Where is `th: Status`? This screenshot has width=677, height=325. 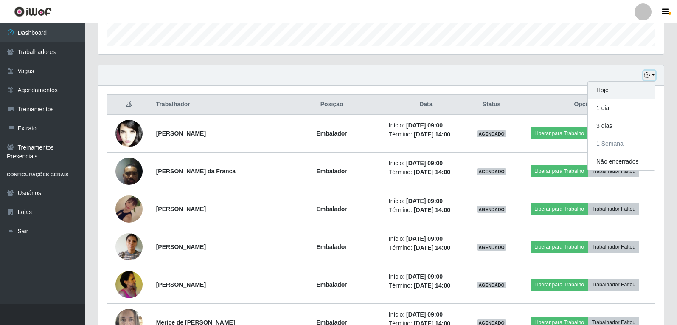
th: Status is located at coordinates (492, 104).